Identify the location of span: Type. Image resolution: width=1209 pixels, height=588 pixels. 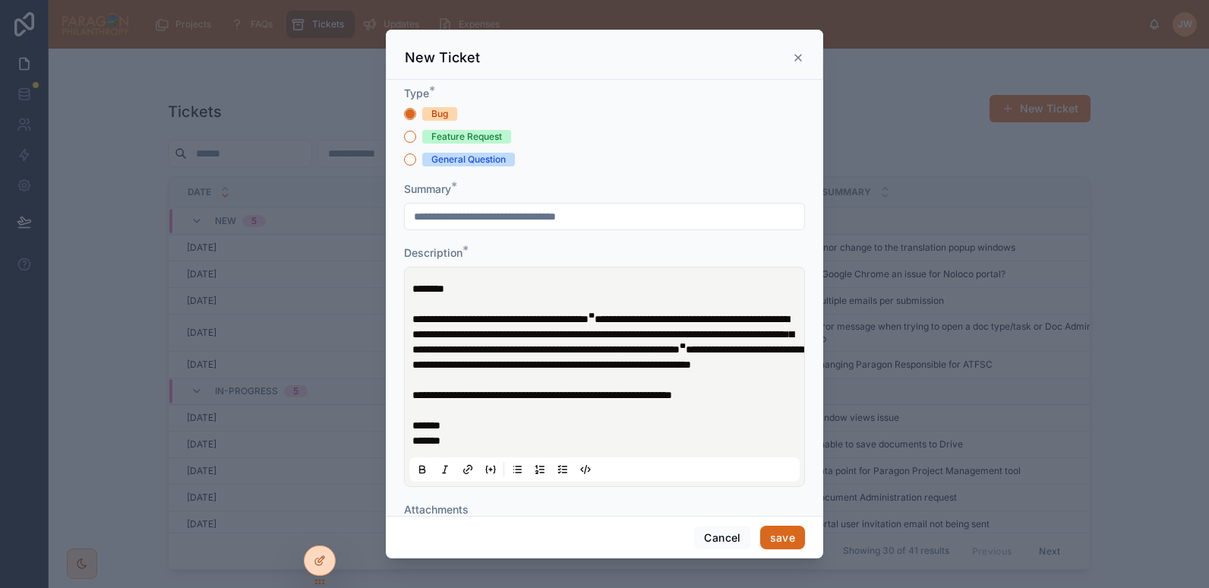
(416, 93).